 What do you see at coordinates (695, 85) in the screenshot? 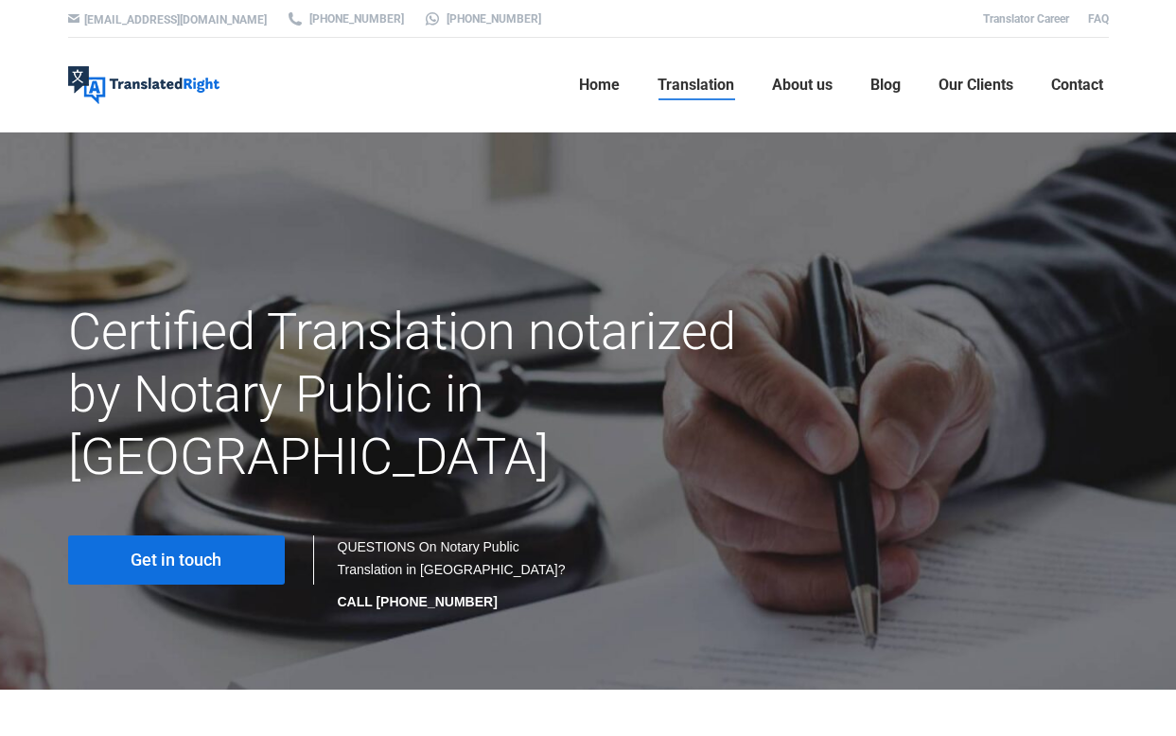
I see `span: Translation` at bounding box center [695, 85].